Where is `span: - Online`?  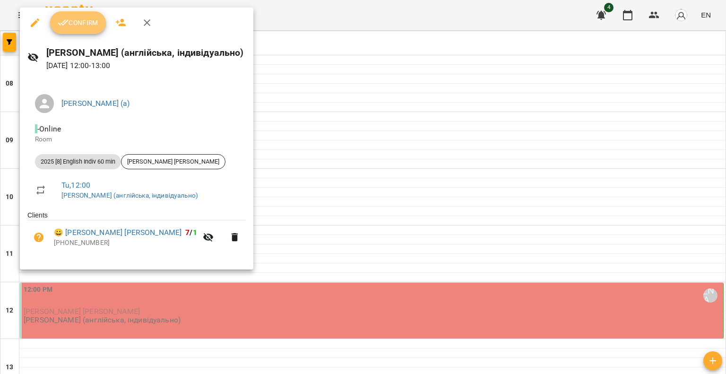
span: - Online is located at coordinates (49, 129).